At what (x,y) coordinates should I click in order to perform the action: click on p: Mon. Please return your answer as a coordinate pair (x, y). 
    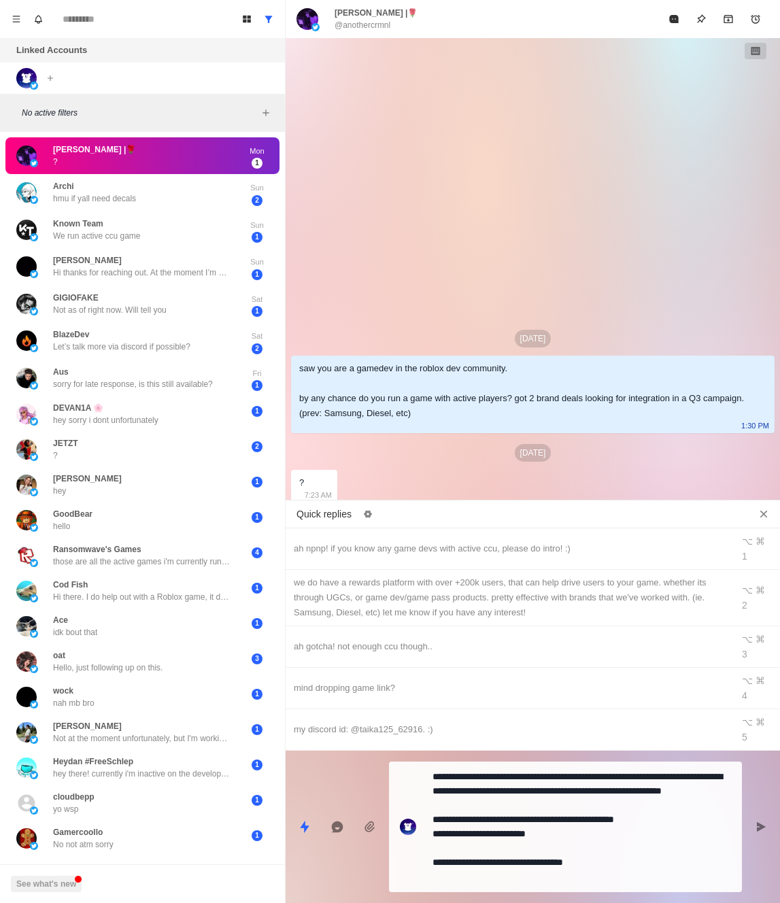
    Looking at the image, I should click on (257, 151).